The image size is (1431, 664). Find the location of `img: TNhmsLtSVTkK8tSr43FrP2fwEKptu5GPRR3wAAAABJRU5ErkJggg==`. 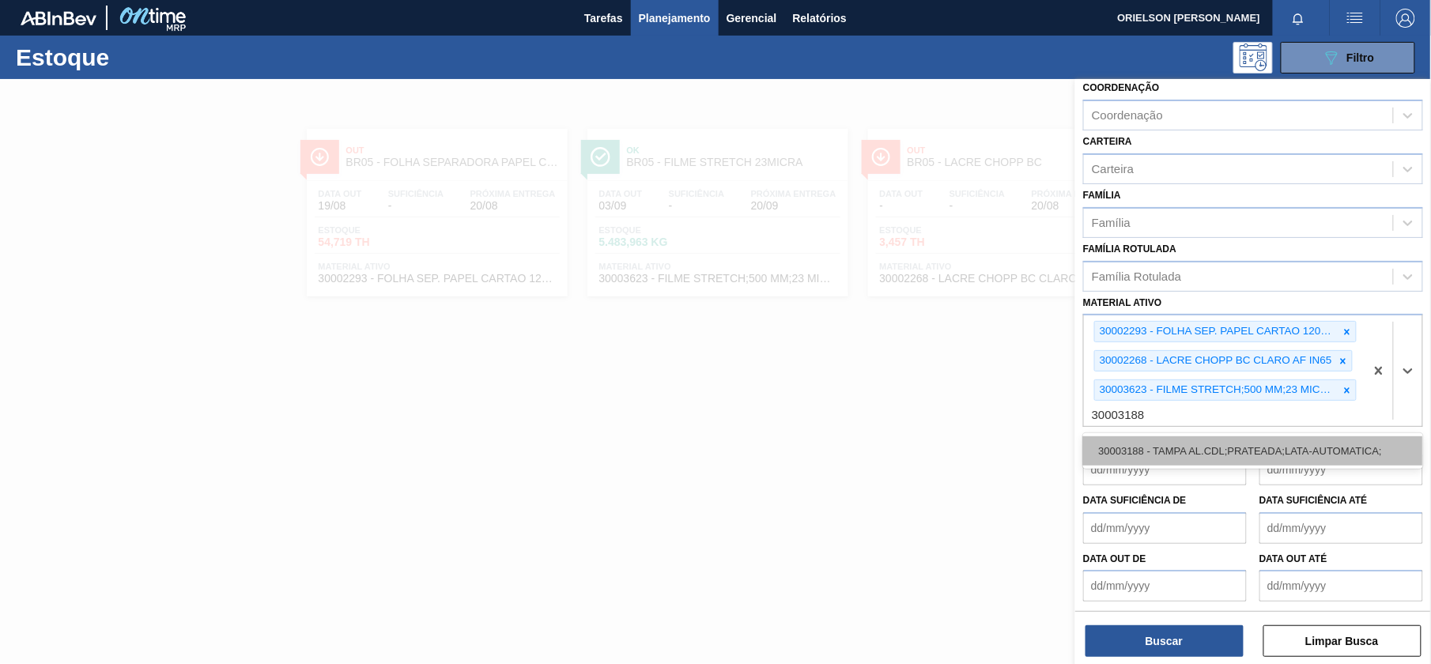

img: TNhmsLtSVTkK8tSr43FrP2fwEKptu5GPRR3wAAAABJRU5ErkJggg== is located at coordinates (58, 18).